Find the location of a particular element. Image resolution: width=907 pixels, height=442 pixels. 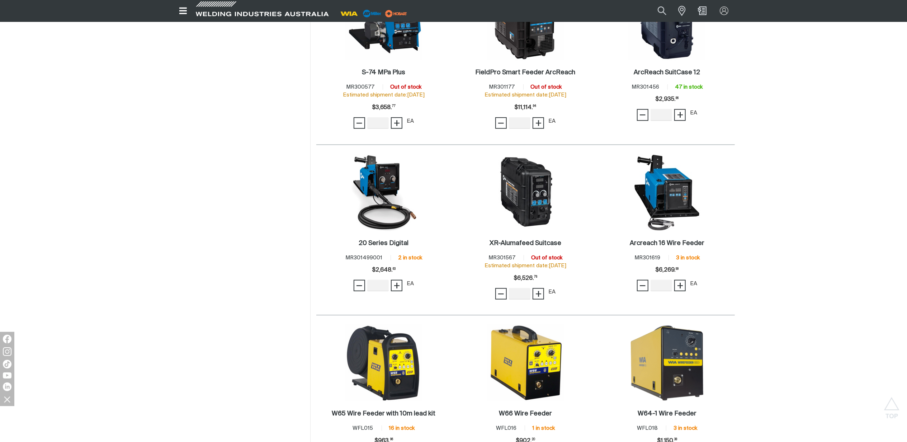

span: 2 in stock is located at coordinates (410, 258).